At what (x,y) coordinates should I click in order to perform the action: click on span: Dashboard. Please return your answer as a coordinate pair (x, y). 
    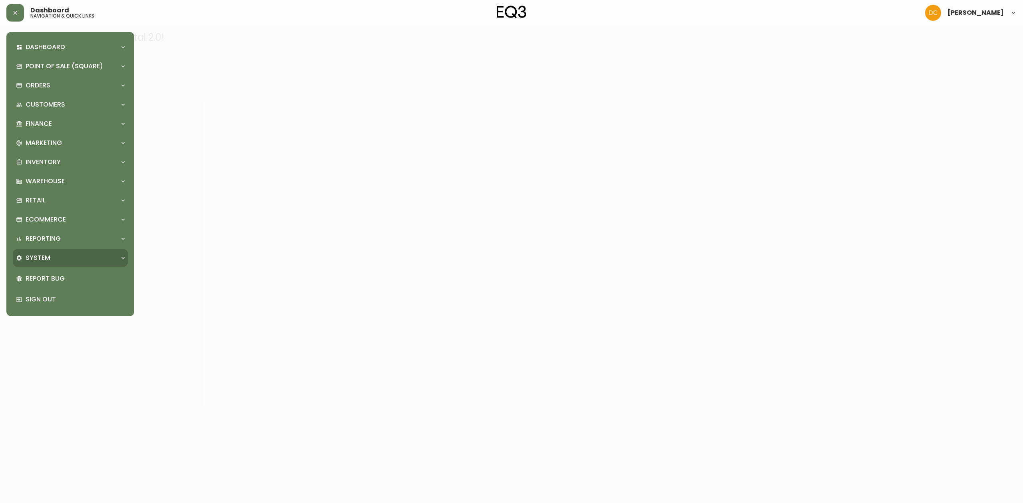
    Looking at the image, I should click on (50, 10).